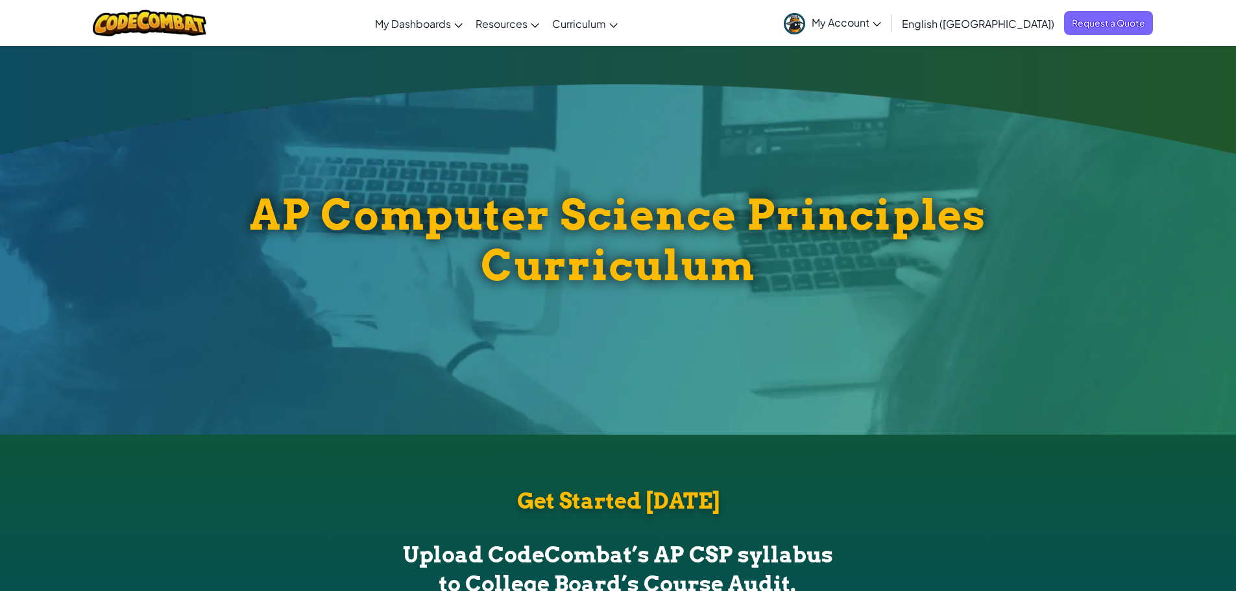  Describe the element at coordinates (584, 23) in the screenshot. I see `a: Curriculum` at that location.